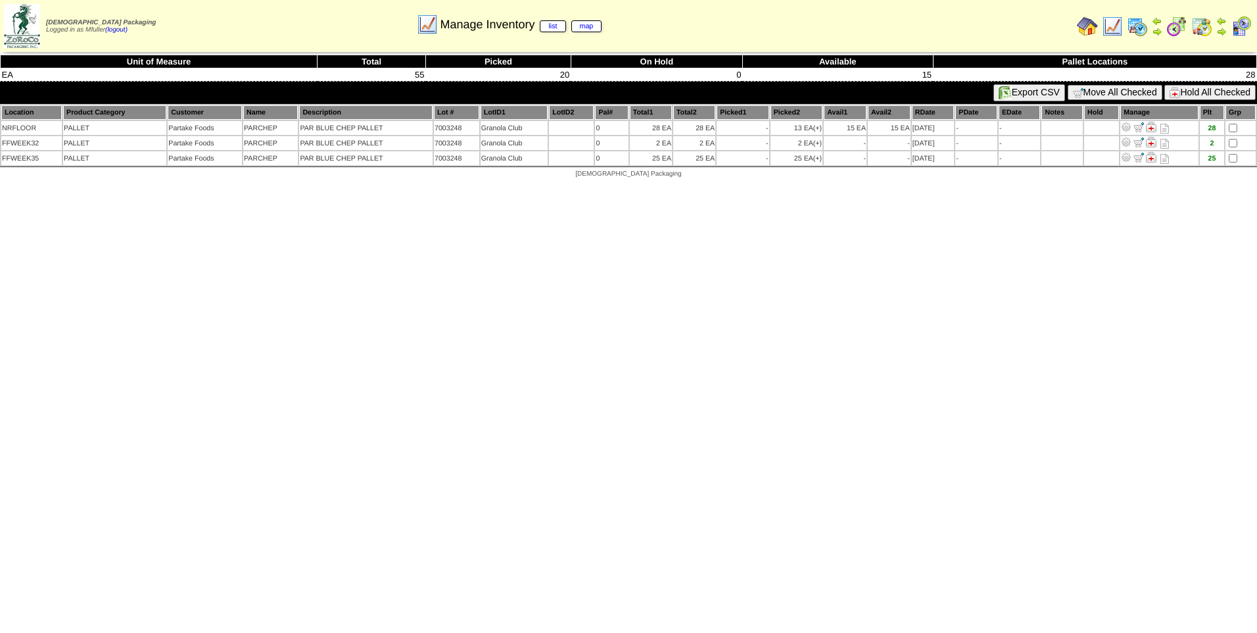 The height and width of the screenshot is (633, 1257). What do you see at coordinates (694, 112) in the screenshot?
I see `th: Total2` at bounding box center [694, 112].